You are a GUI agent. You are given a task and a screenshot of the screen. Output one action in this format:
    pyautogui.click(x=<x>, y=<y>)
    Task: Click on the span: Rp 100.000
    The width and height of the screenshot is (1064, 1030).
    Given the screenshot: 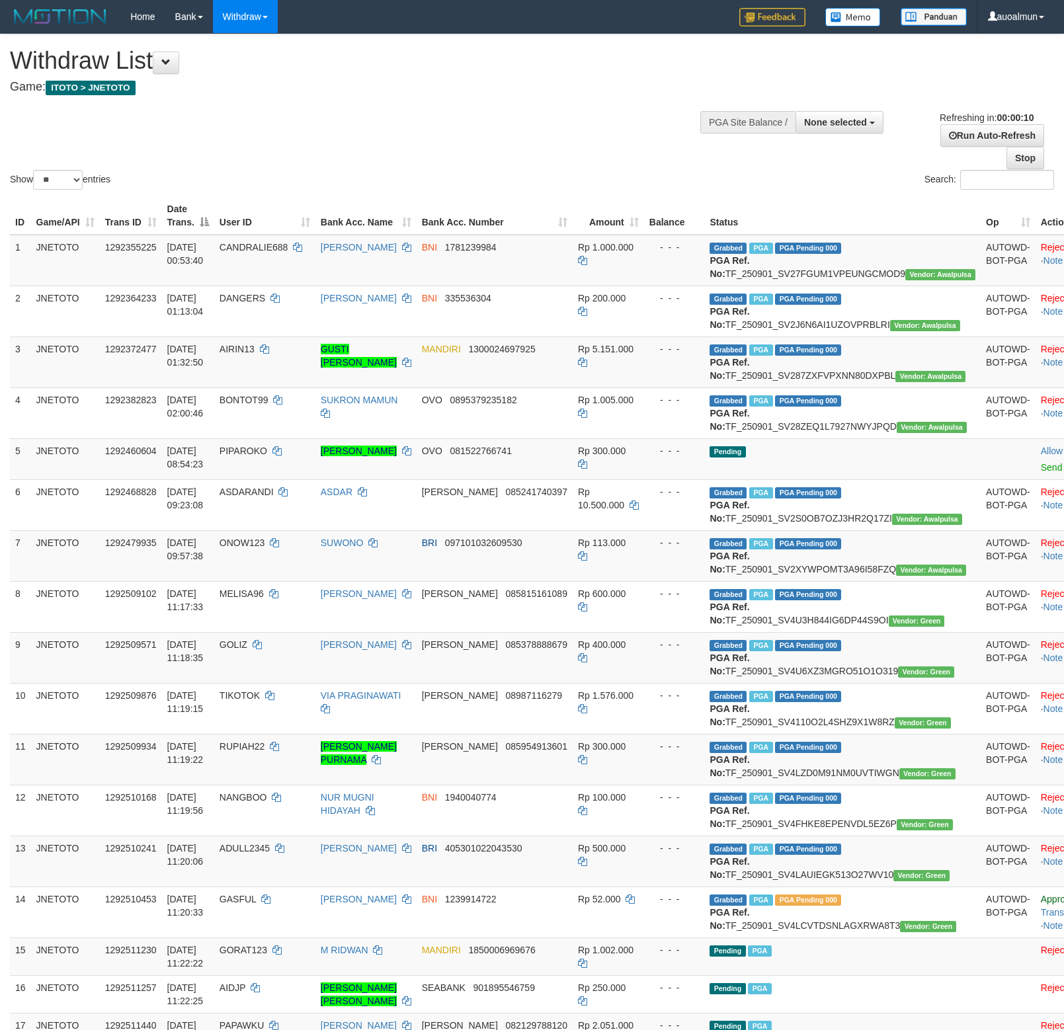 What is the action you would take?
    pyautogui.click(x=602, y=797)
    